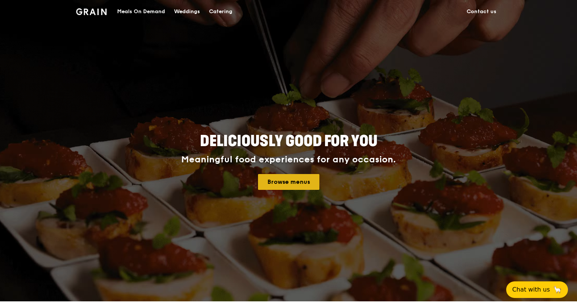 The height and width of the screenshot is (307, 577). Describe the element at coordinates (289, 141) in the screenshot. I see `span: Deliciously good for you` at that location.